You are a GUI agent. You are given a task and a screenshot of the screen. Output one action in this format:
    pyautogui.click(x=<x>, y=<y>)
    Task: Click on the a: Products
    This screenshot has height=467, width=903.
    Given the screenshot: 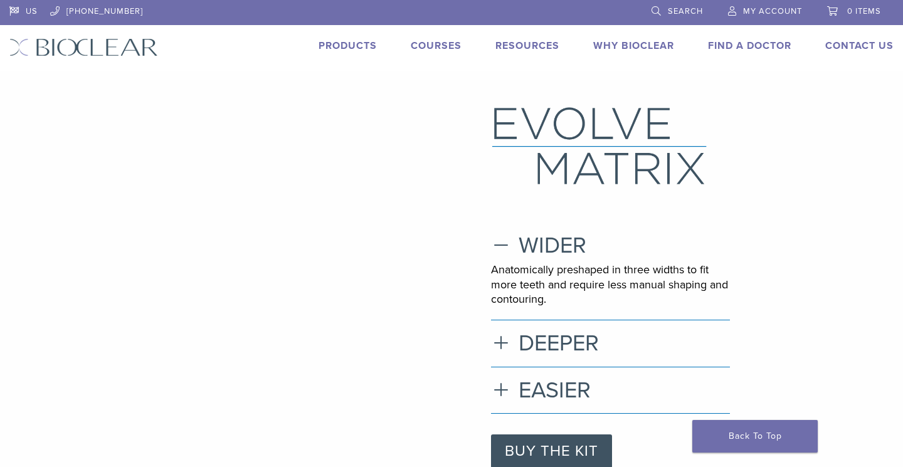 What is the action you would take?
    pyautogui.click(x=347, y=46)
    